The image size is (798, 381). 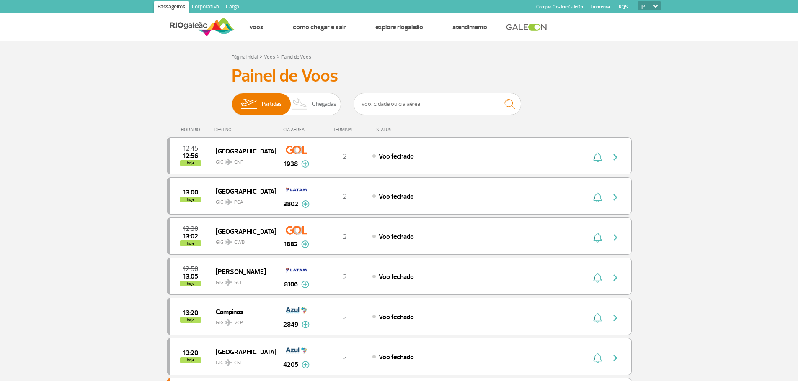 I want to click on div: DESTINO, so click(x=245, y=130).